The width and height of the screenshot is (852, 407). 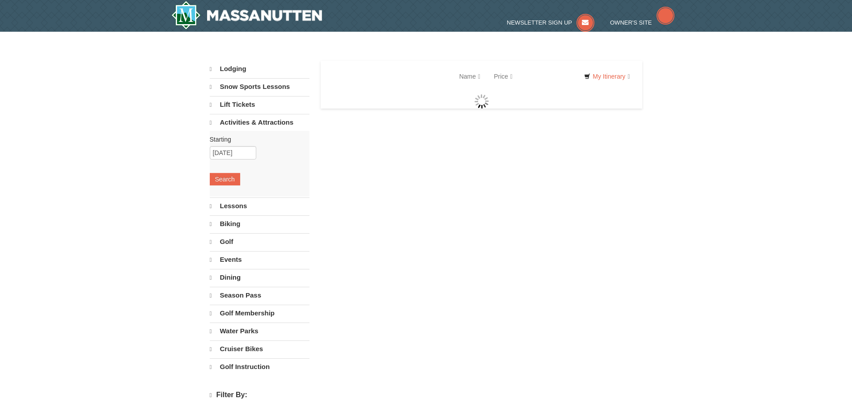 What do you see at coordinates (259, 260) in the screenshot?
I see `a: Events` at bounding box center [259, 260].